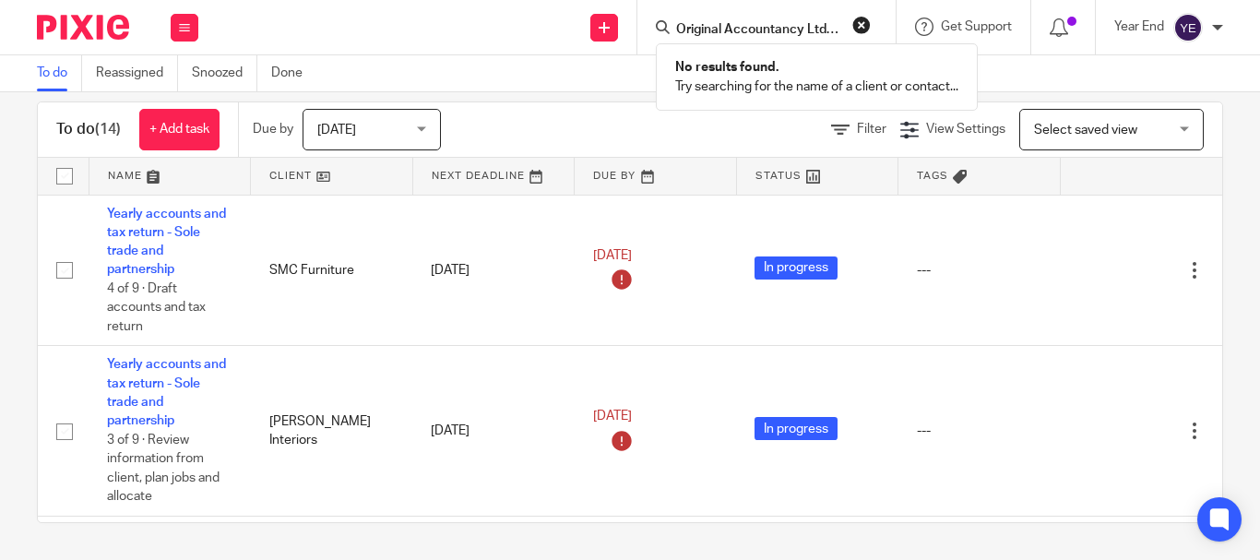 The height and width of the screenshot is (560, 1260). Describe the element at coordinates (273, 129) in the screenshot. I see `p: Due by` at that location.